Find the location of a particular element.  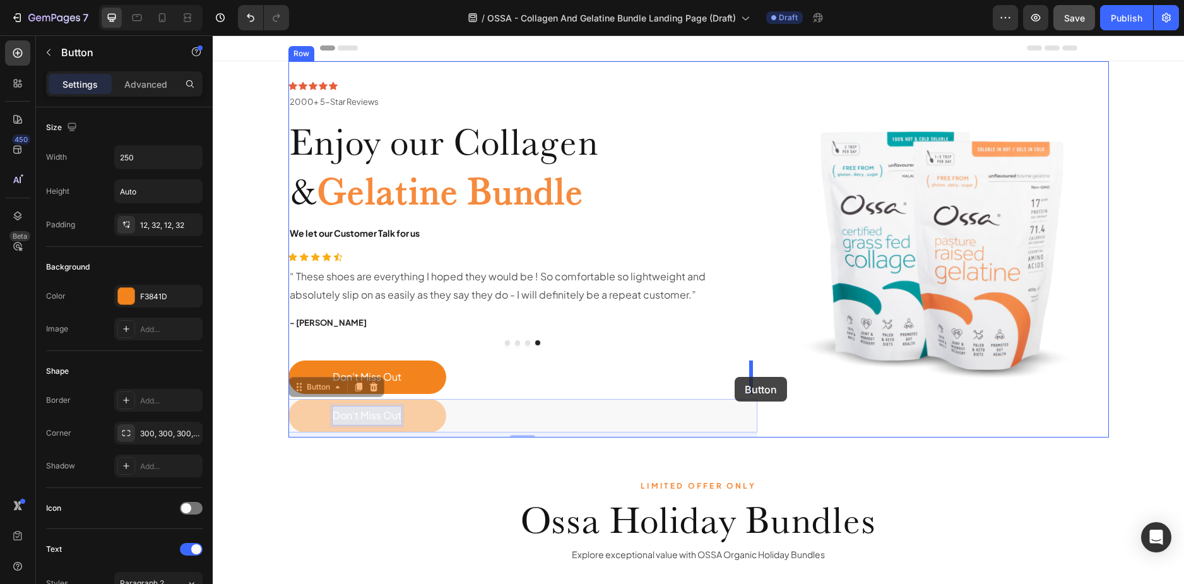

div: Width is located at coordinates (56, 157).